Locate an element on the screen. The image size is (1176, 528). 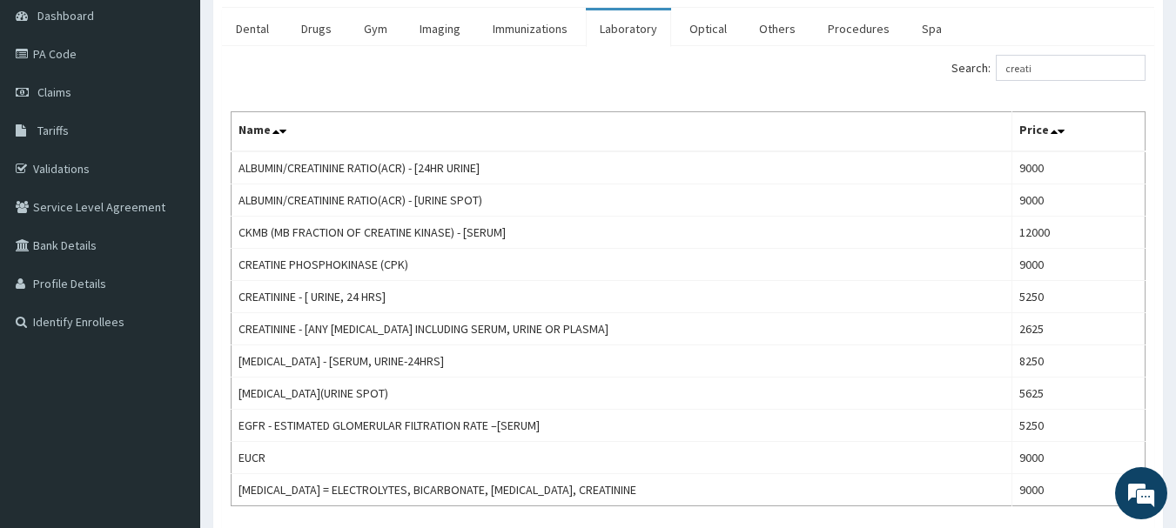
input: Search: is located at coordinates (1070, 68).